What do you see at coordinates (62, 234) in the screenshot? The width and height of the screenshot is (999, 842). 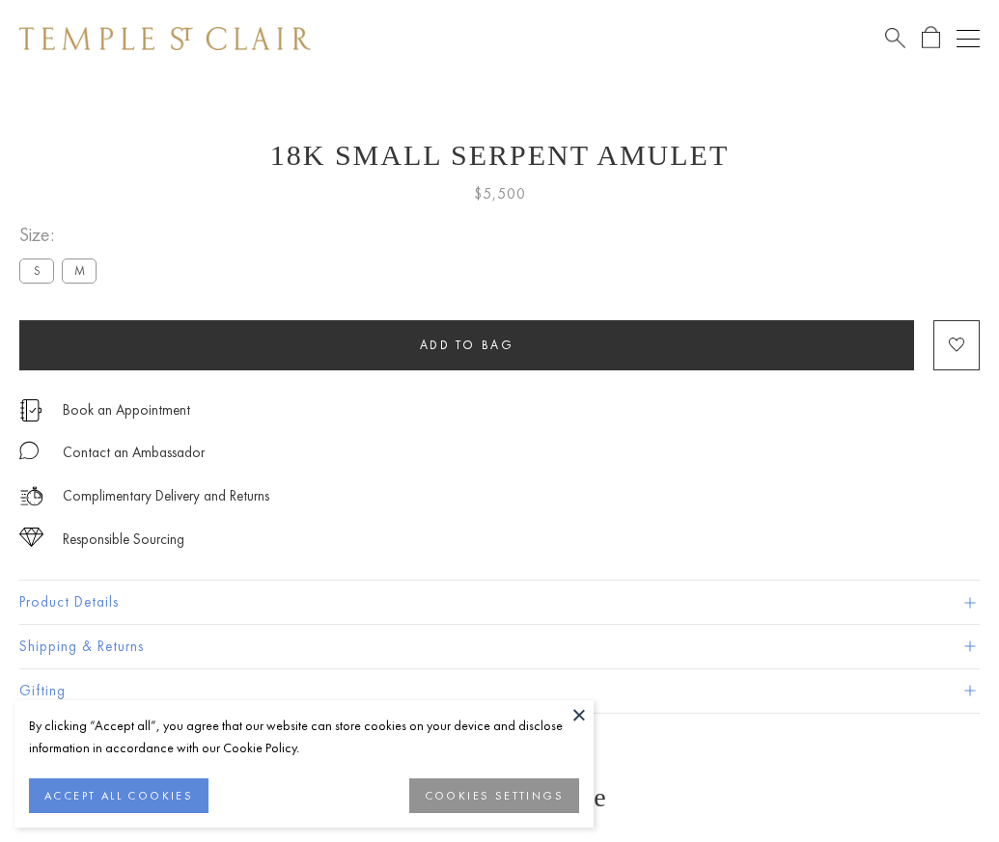 I see `span: Size:` at bounding box center [62, 234].